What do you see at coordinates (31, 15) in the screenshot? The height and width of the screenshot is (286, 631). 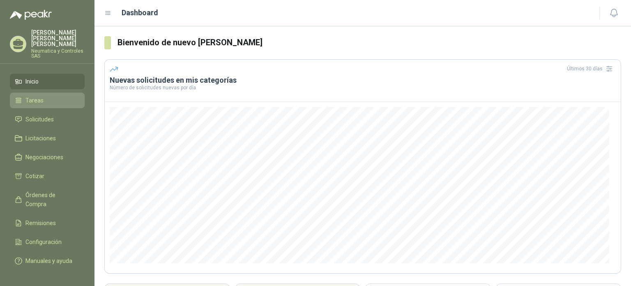 I see `img: Logo peakr` at bounding box center [31, 15].